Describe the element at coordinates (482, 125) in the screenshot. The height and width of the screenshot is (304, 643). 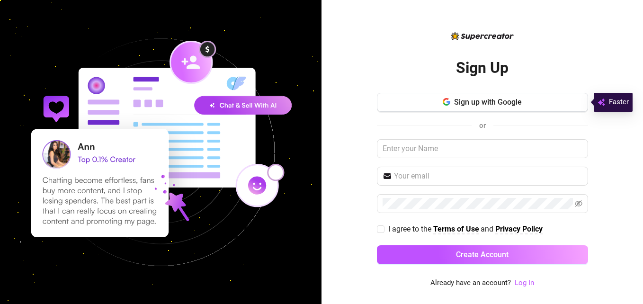
I see `span: or` at that location.